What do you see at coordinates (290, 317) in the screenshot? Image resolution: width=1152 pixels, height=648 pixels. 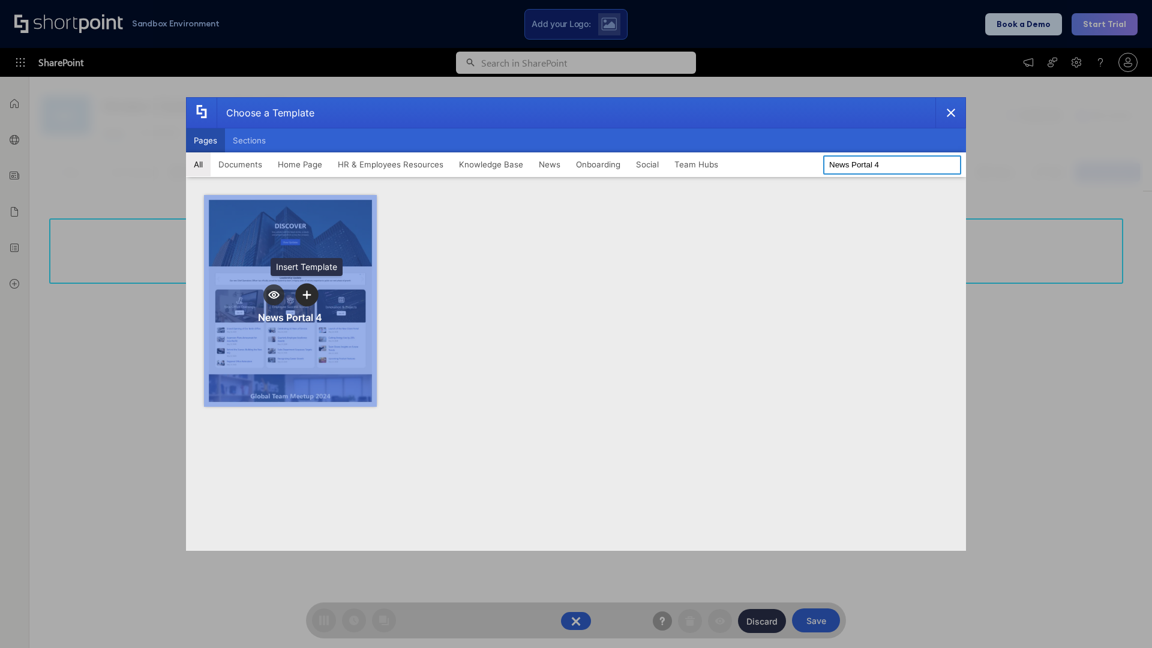 I see `div: News Portal 4` at bounding box center [290, 317].